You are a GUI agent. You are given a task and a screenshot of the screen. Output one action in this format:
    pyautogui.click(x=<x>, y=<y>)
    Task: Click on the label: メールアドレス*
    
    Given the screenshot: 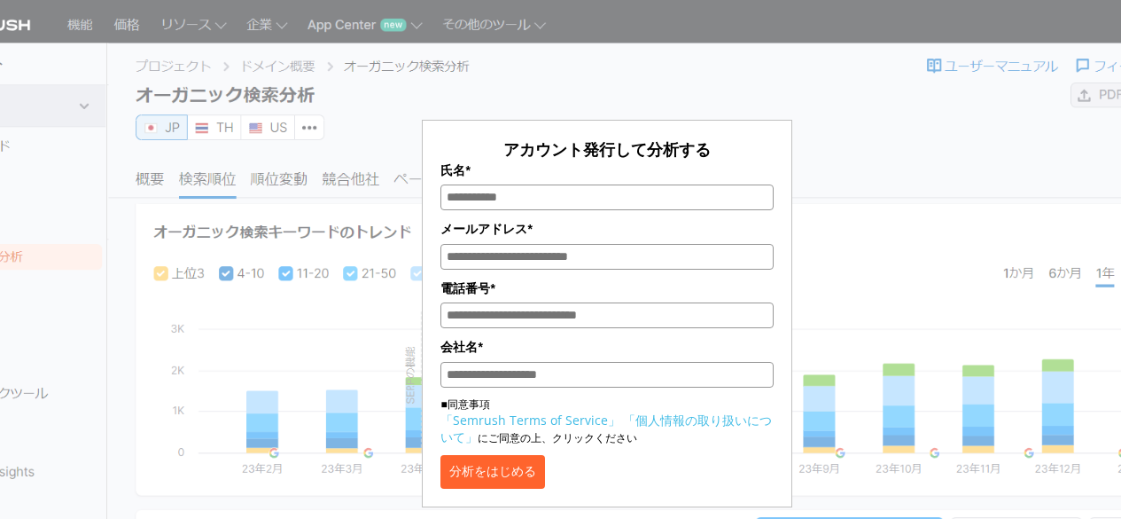 What is the action you would take?
    pyautogui.click(x=606, y=229)
    